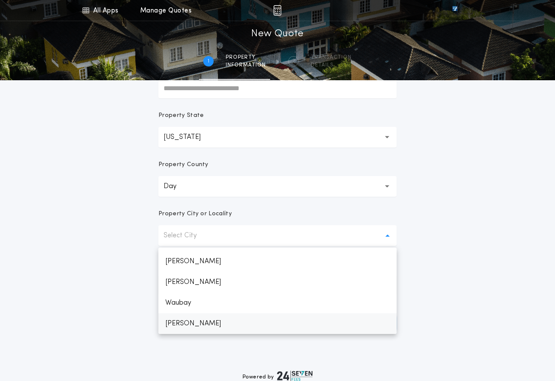 This screenshot has width=555, height=381. What do you see at coordinates (277, 10) in the screenshot?
I see `img: img` at bounding box center [277, 10].